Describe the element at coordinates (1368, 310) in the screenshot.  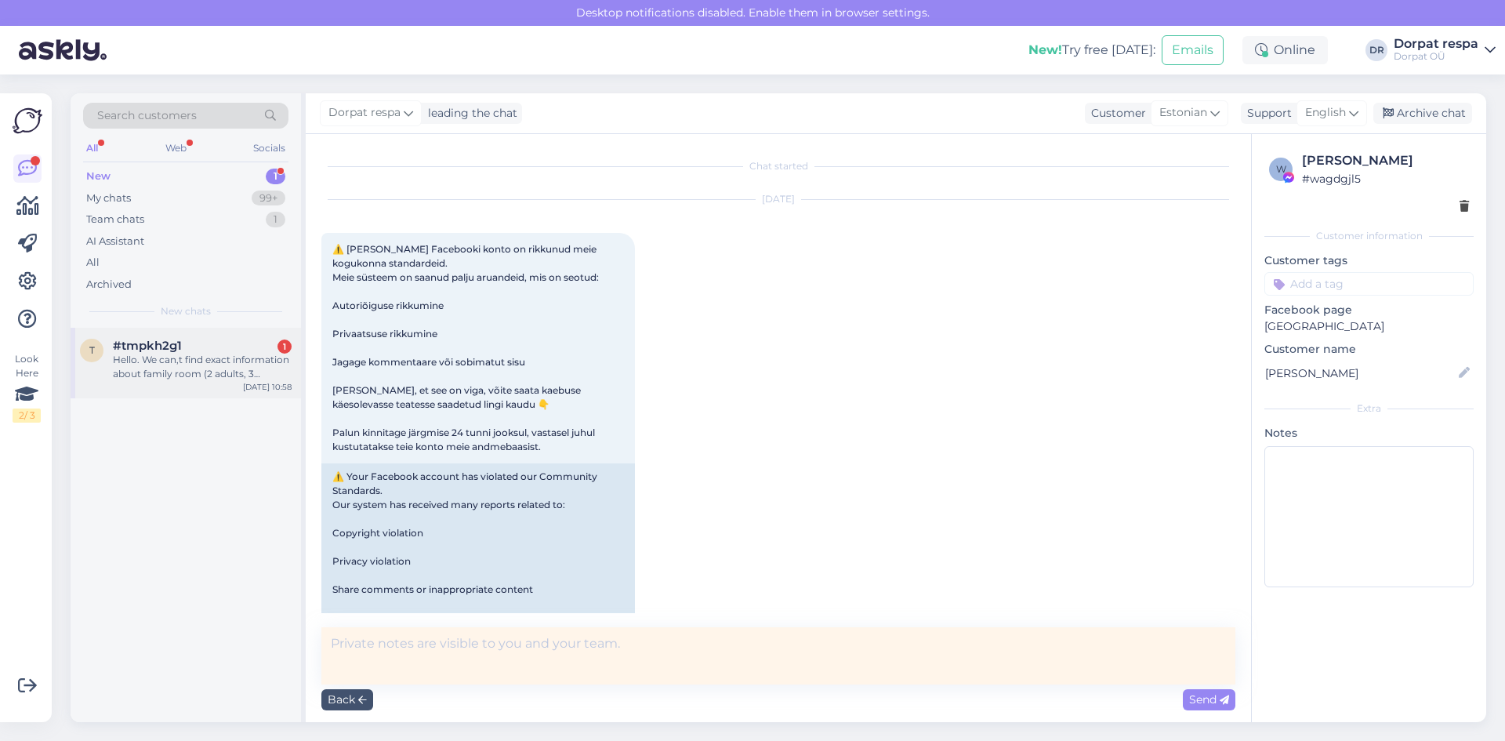
I see `p: Facebook page` at that location.